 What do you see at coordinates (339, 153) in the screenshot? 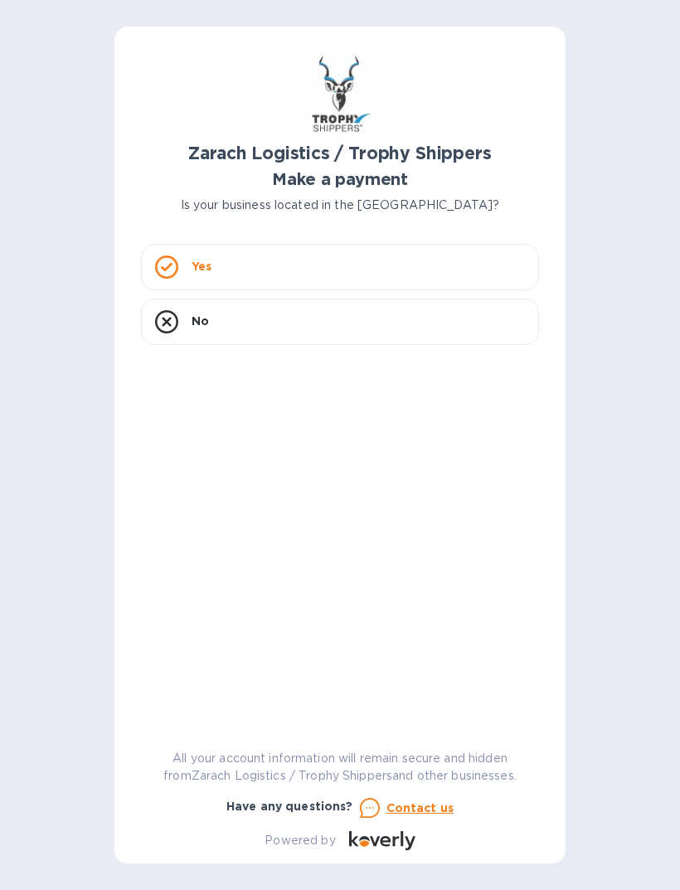
I see `b: Zarach Logistics / Trophy Shippers` at bounding box center [339, 153].